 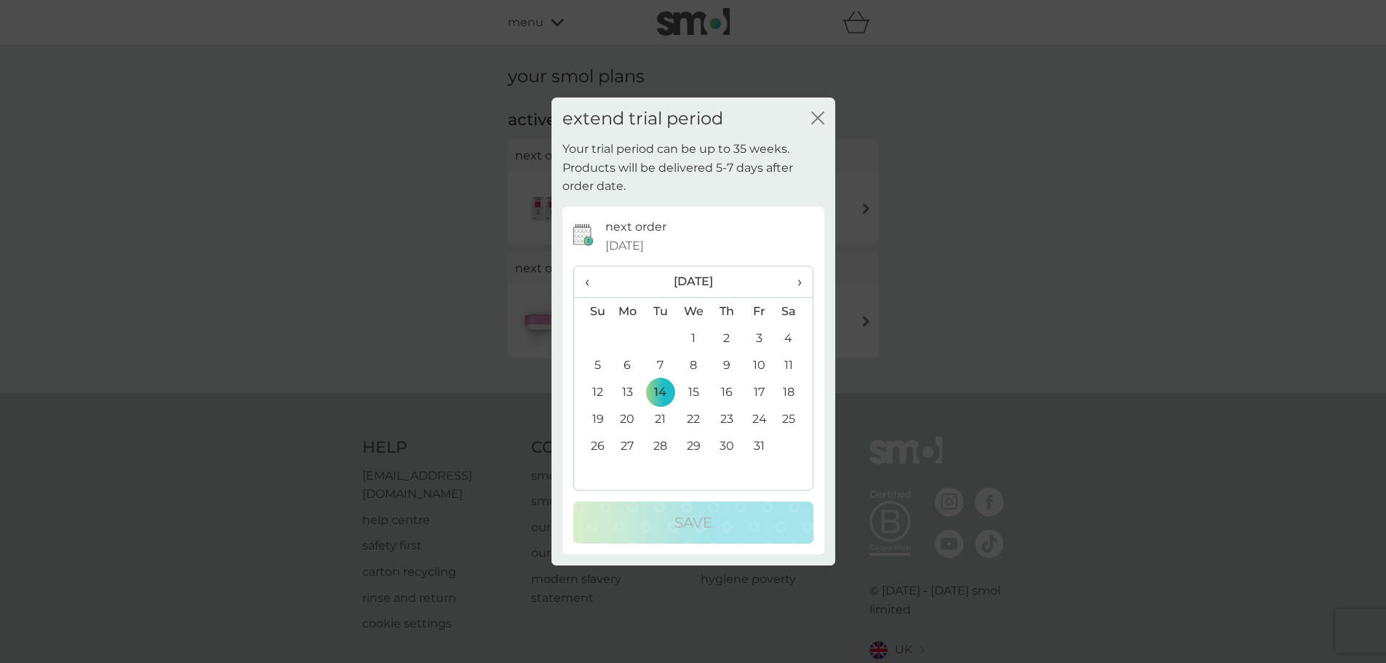 What do you see at coordinates (592, 365) in the screenshot?
I see `td: 5` at bounding box center [592, 365].